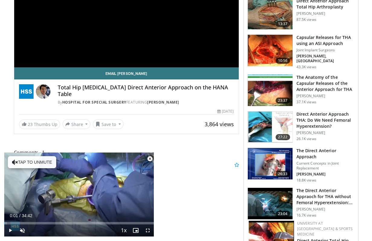 Image resolution: width=372 pixels, height=241 pixels. Describe the element at coordinates (283, 137) in the screenshot. I see `span: 27:22` at that location.